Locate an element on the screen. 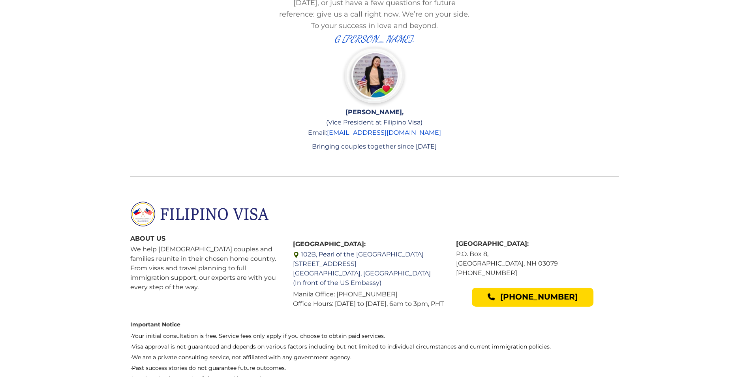 The width and height of the screenshot is (749, 377). img: Location Icon is located at coordinates (296, 255).